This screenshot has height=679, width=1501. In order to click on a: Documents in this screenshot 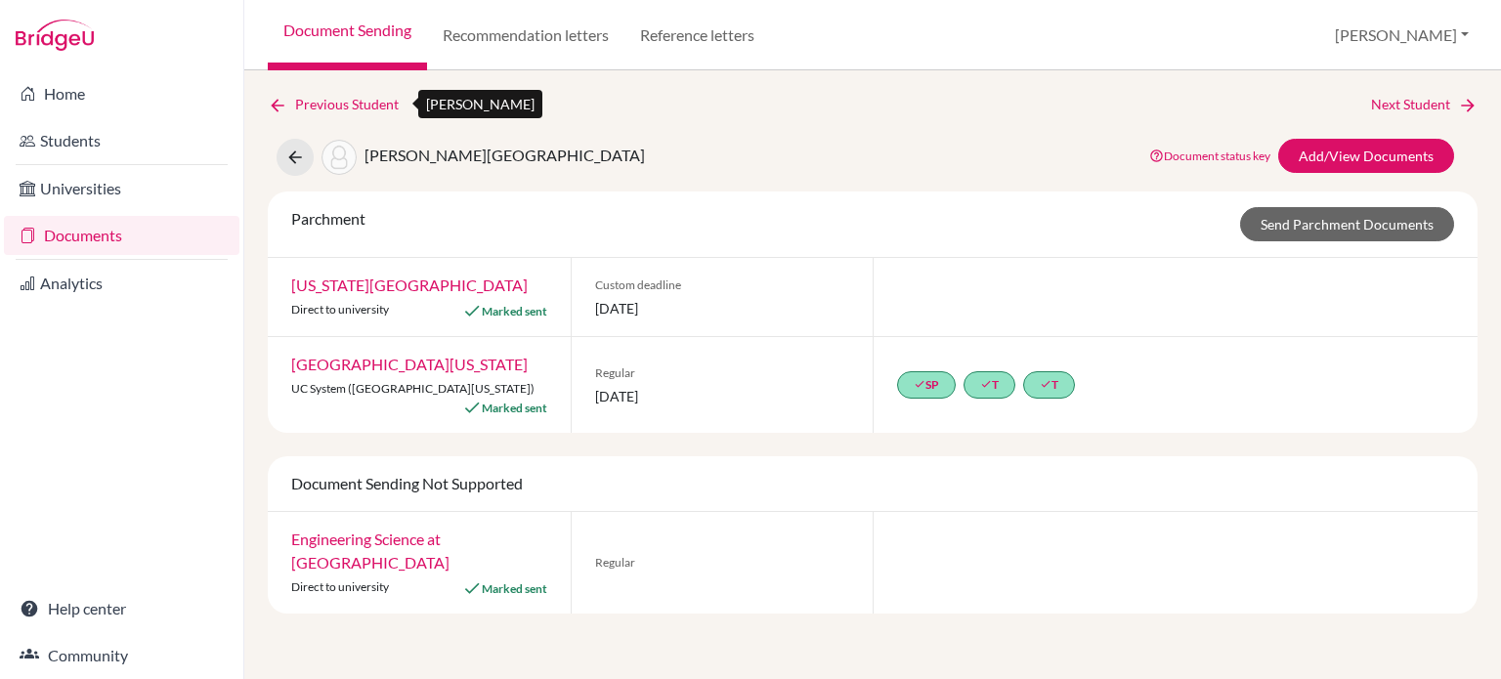, I will do `click(121, 235)`.